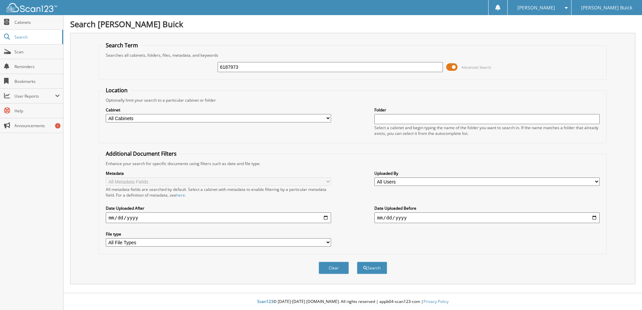  Describe the element at coordinates (487, 173) in the screenshot. I see `label: Uploaded By` at that location.